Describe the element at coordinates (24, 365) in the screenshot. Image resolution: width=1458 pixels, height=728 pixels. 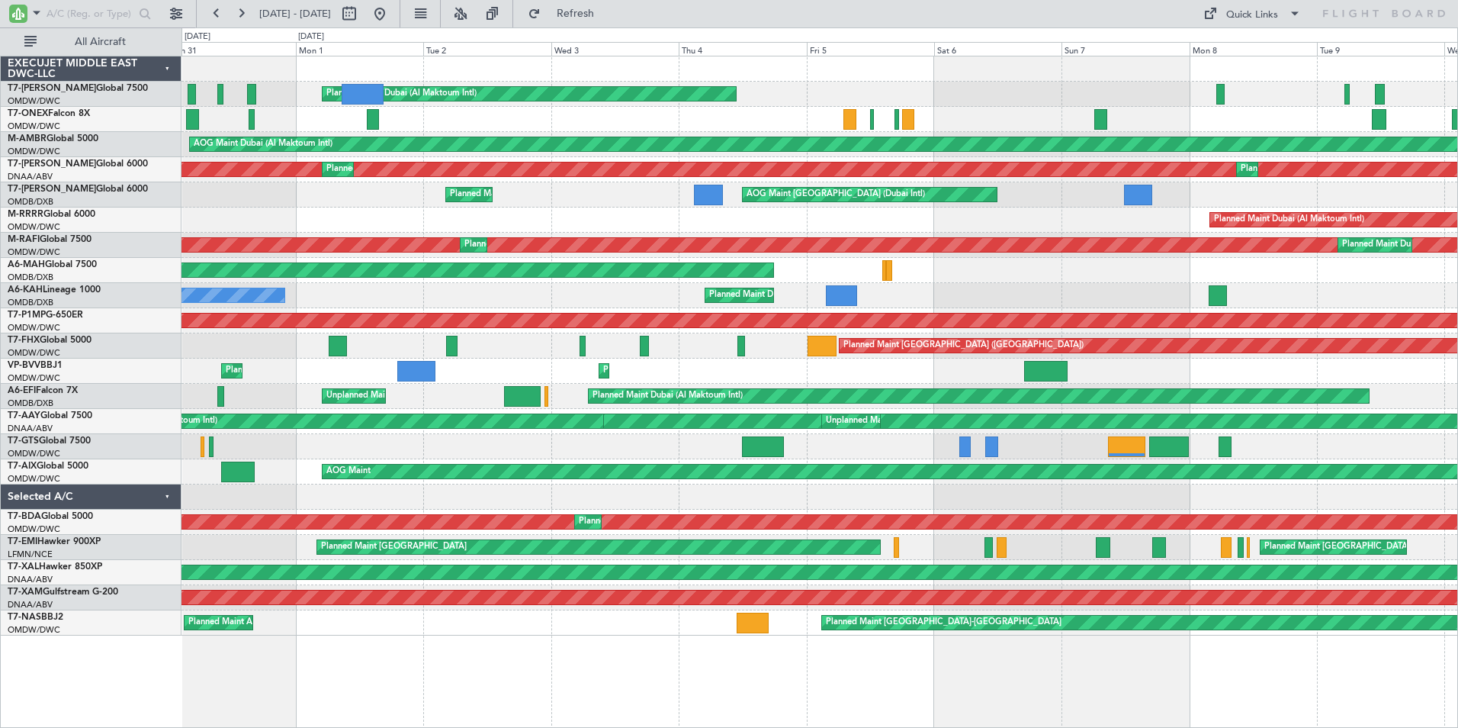
I see `span: VP-BVV` at that location.